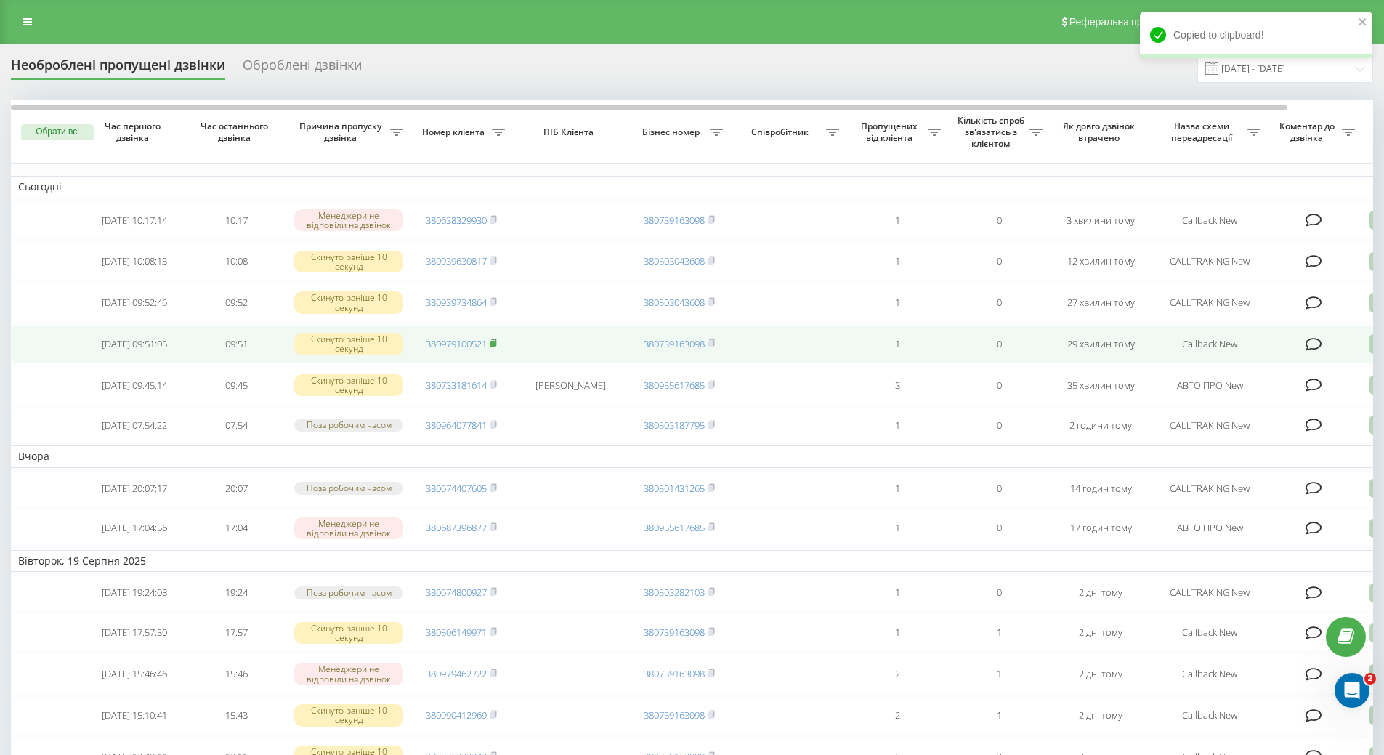 This screenshot has width=1384, height=755. I want to click on a: 380939630817, so click(456, 261).